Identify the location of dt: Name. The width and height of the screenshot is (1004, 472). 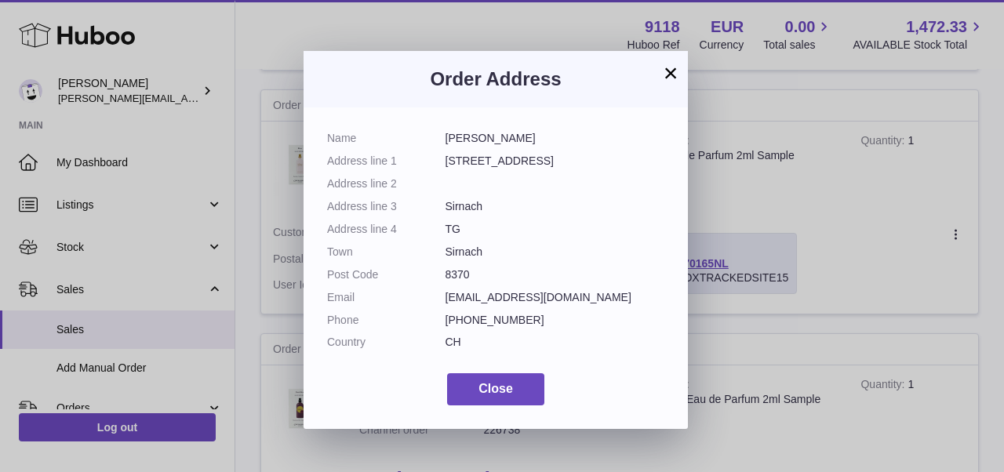
(386, 138).